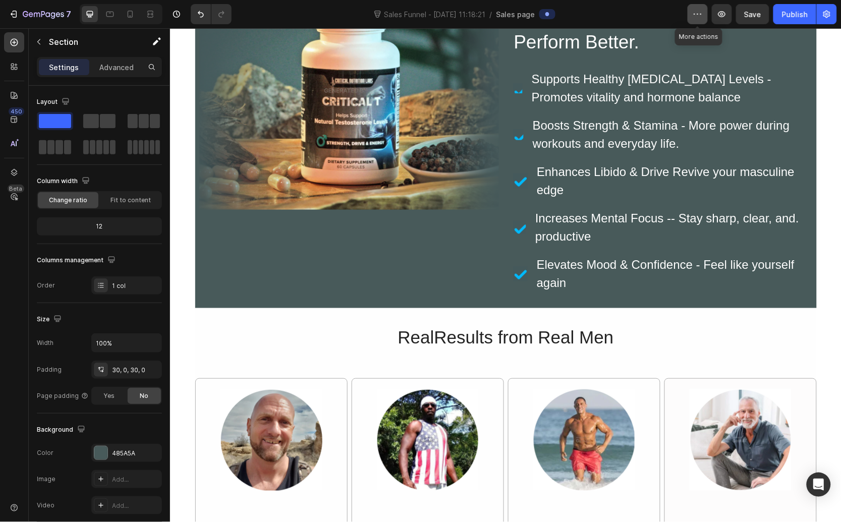  I want to click on div: Publish, so click(794, 14).